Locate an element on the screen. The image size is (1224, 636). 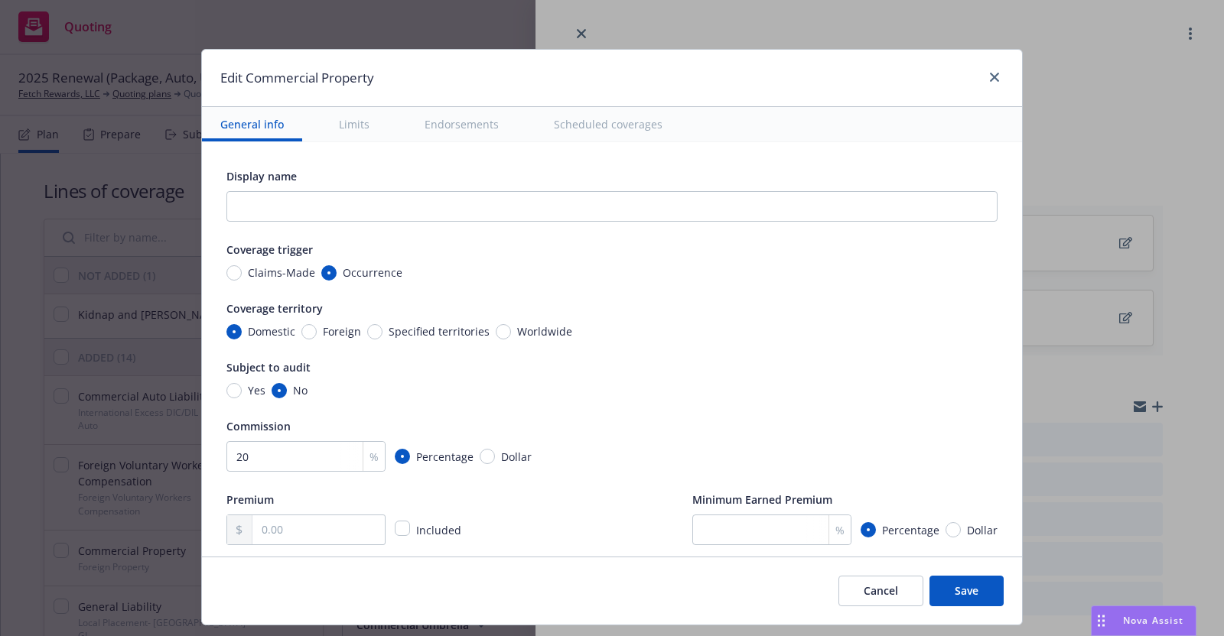
span: Commission is located at coordinates (259, 426).